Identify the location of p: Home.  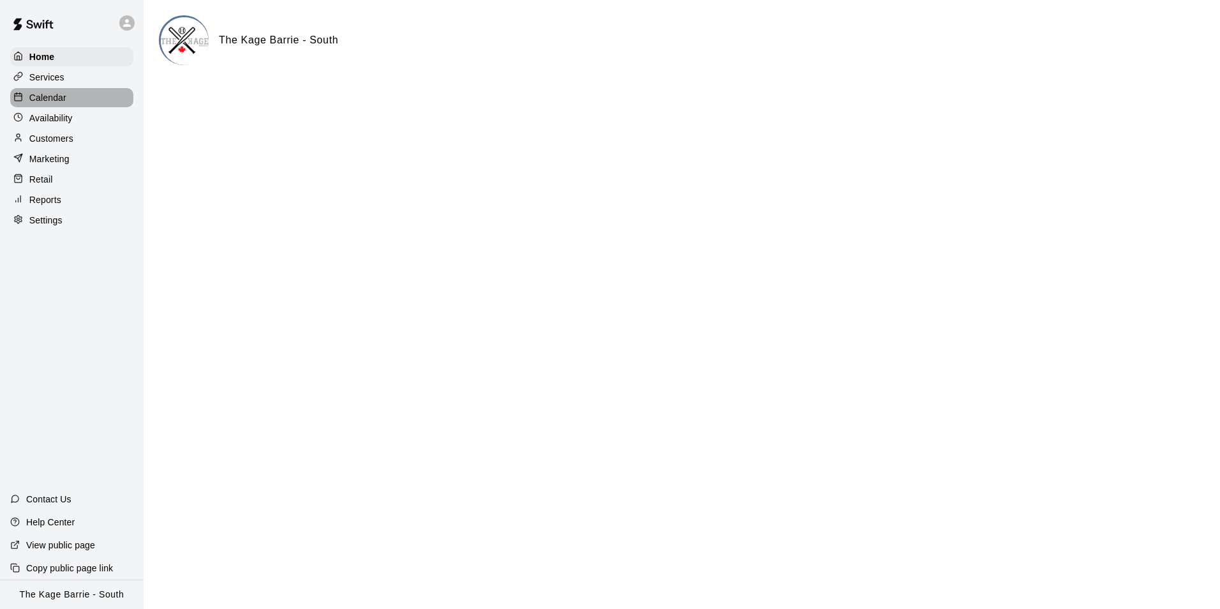
(42, 57).